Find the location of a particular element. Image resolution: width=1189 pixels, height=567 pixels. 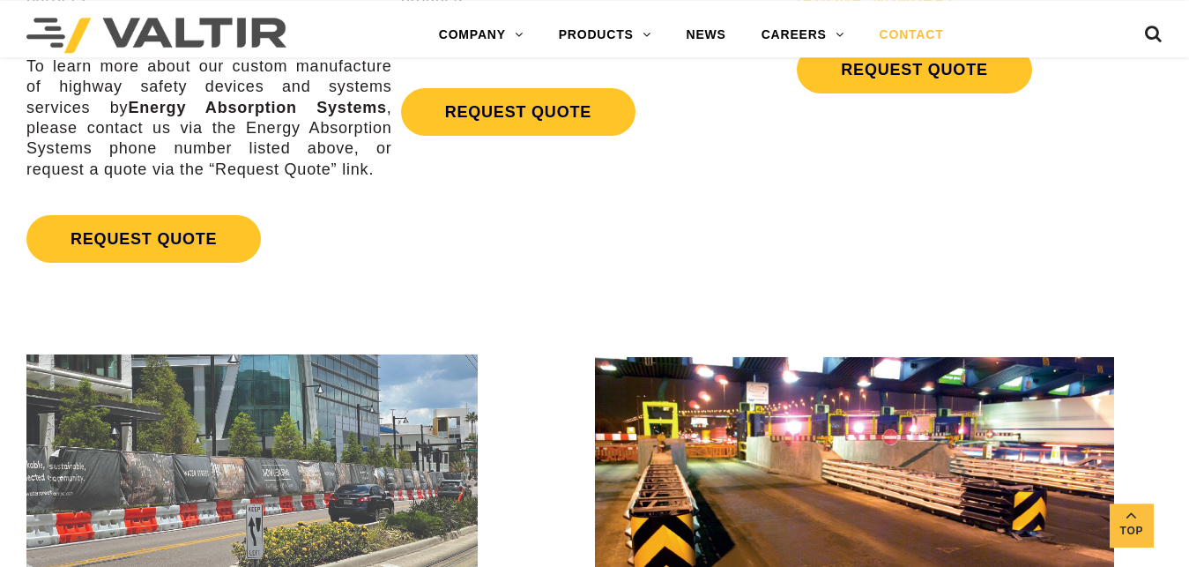

img: Valtir is located at coordinates (156, 35).